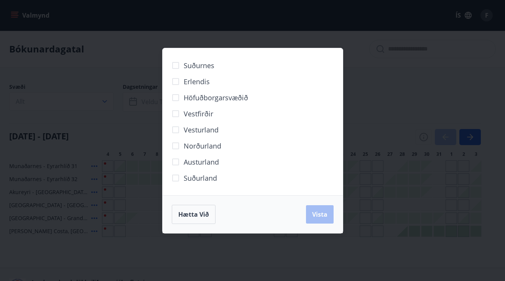  What do you see at coordinates (194, 215) in the screenshot?
I see `span: Hætta við` at bounding box center [194, 215].